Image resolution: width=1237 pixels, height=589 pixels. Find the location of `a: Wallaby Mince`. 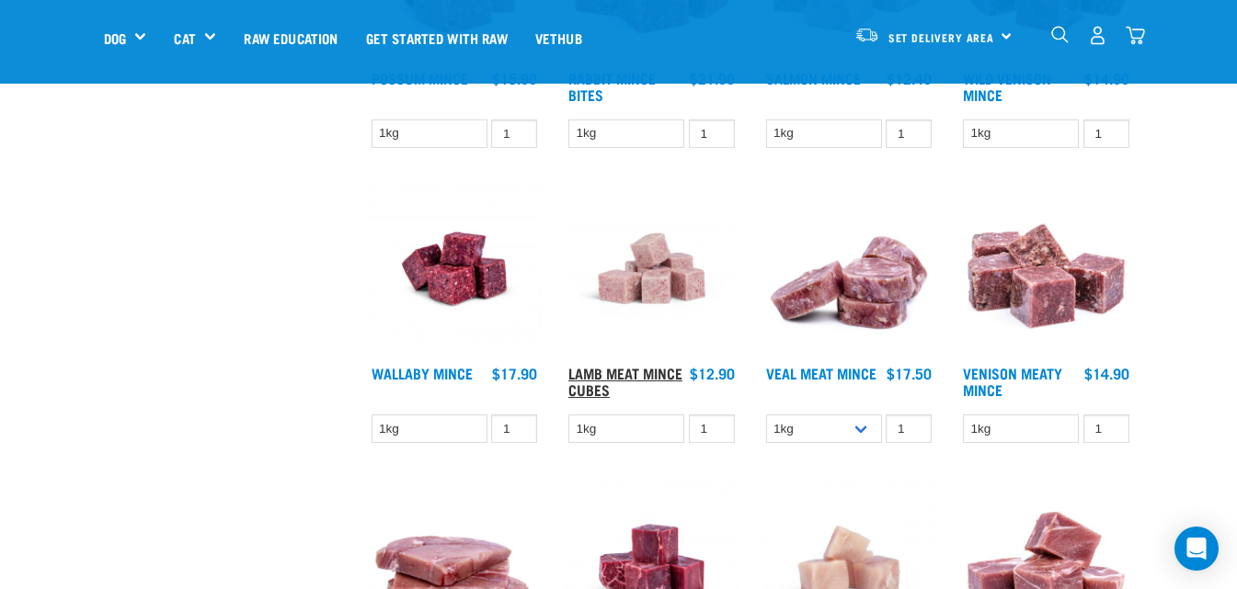

a: Wallaby Mince is located at coordinates (422, 372).